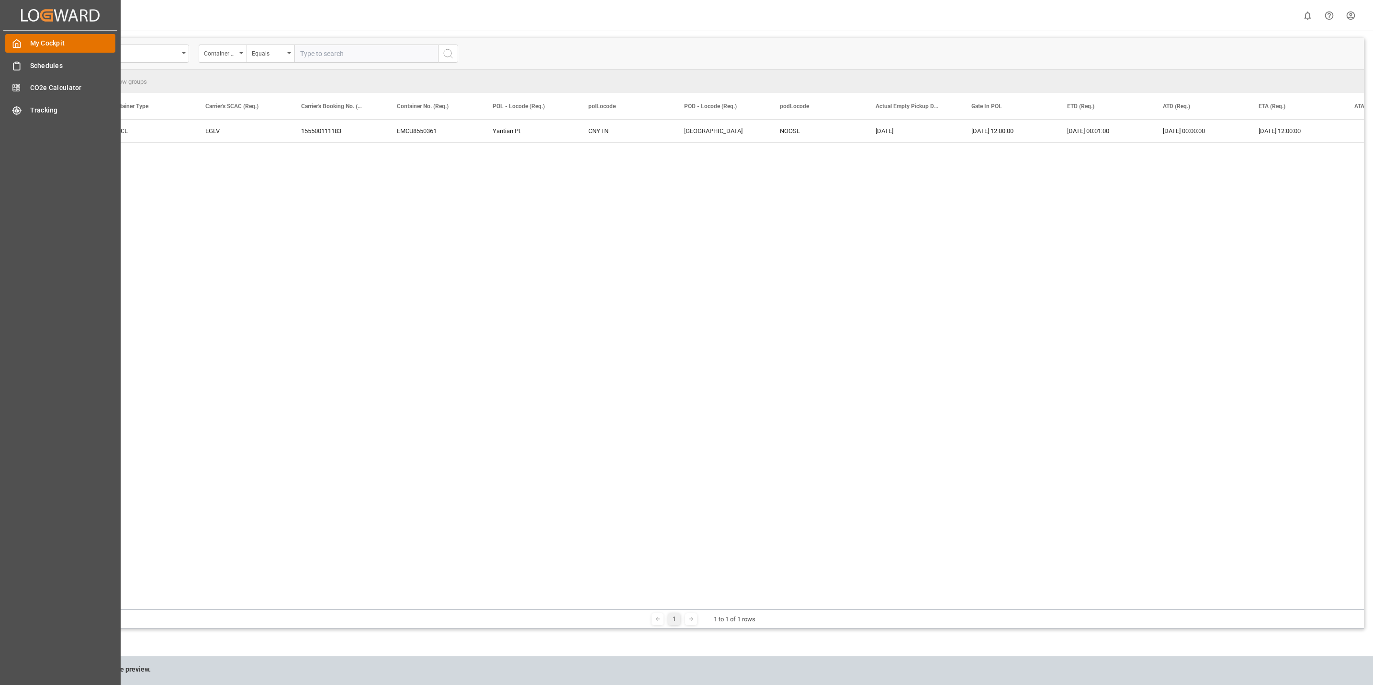 The height and width of the screenshot is (685, 1373). What do you see at coordinates (1329, 15) in the screenshot?
I see `button: Help Center` at bounding box center [1329, 15].